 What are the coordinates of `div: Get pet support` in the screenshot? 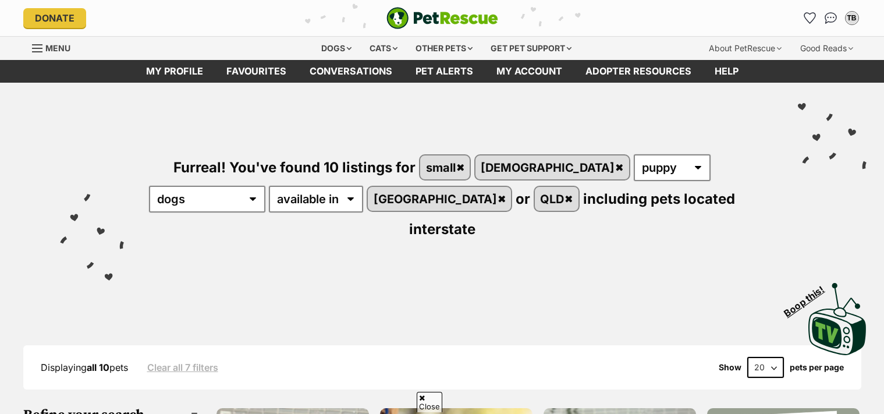 It's located at (531, 48).